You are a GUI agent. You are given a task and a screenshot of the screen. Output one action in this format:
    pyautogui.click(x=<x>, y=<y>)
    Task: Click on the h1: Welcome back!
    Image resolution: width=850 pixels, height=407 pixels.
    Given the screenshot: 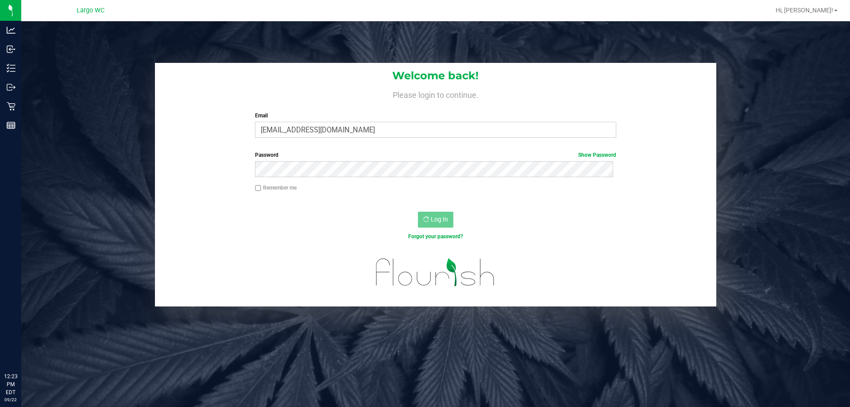 What is the action you would take?
    pyautogui.click(x=436, y=76)
    